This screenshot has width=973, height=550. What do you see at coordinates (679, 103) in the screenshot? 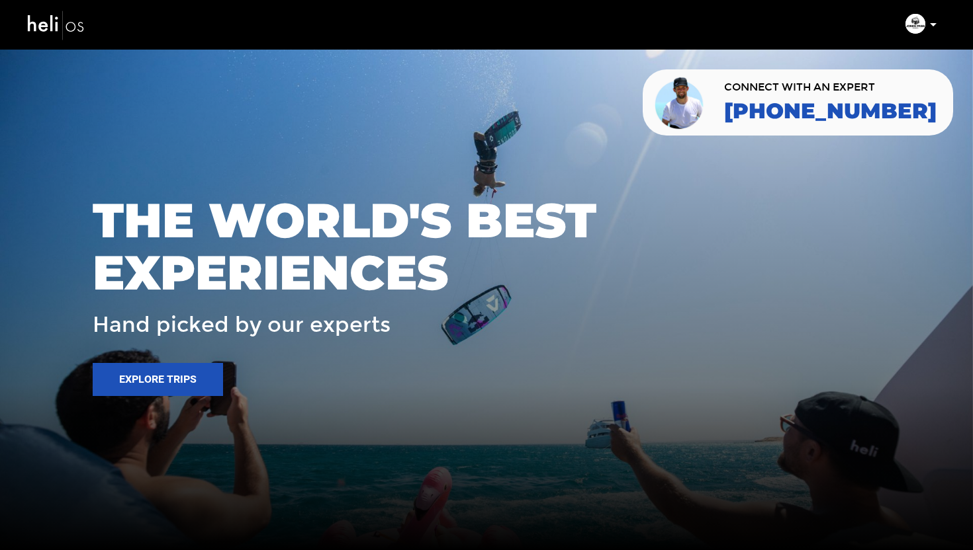
I see `img: contact our team` at bounding box center [679, 103].